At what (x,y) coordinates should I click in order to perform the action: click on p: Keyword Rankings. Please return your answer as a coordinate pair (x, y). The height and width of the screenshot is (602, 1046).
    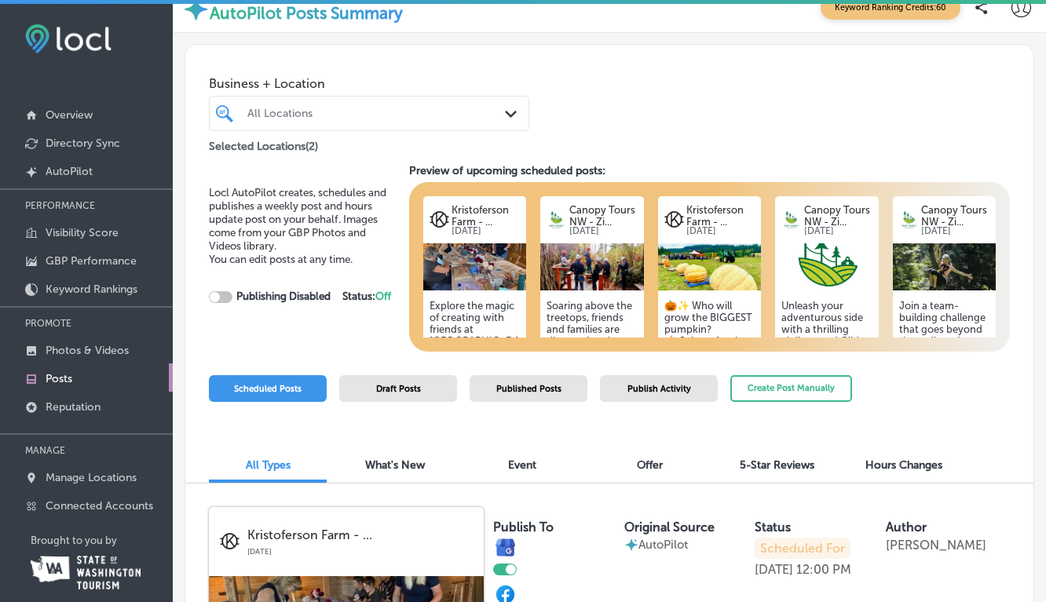
    Looking at the image, I should click on (91, 289).